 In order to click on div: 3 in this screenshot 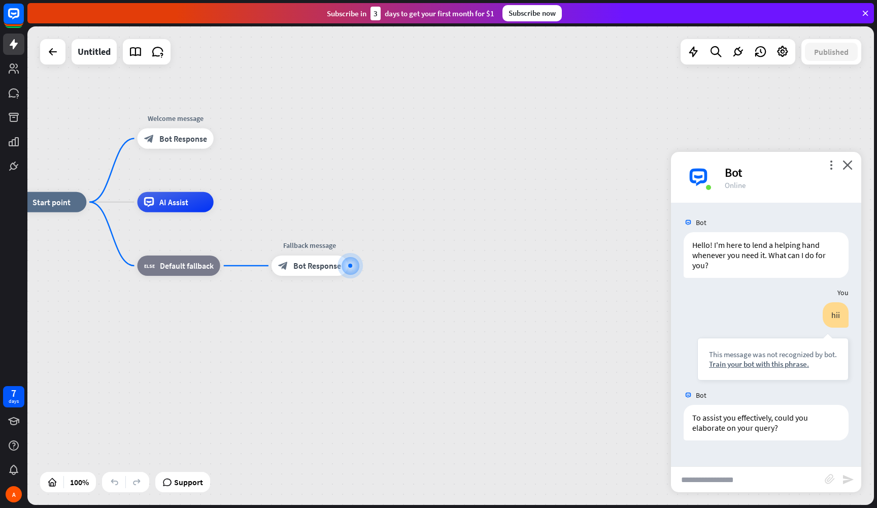, I will do `click(376, 13)`.